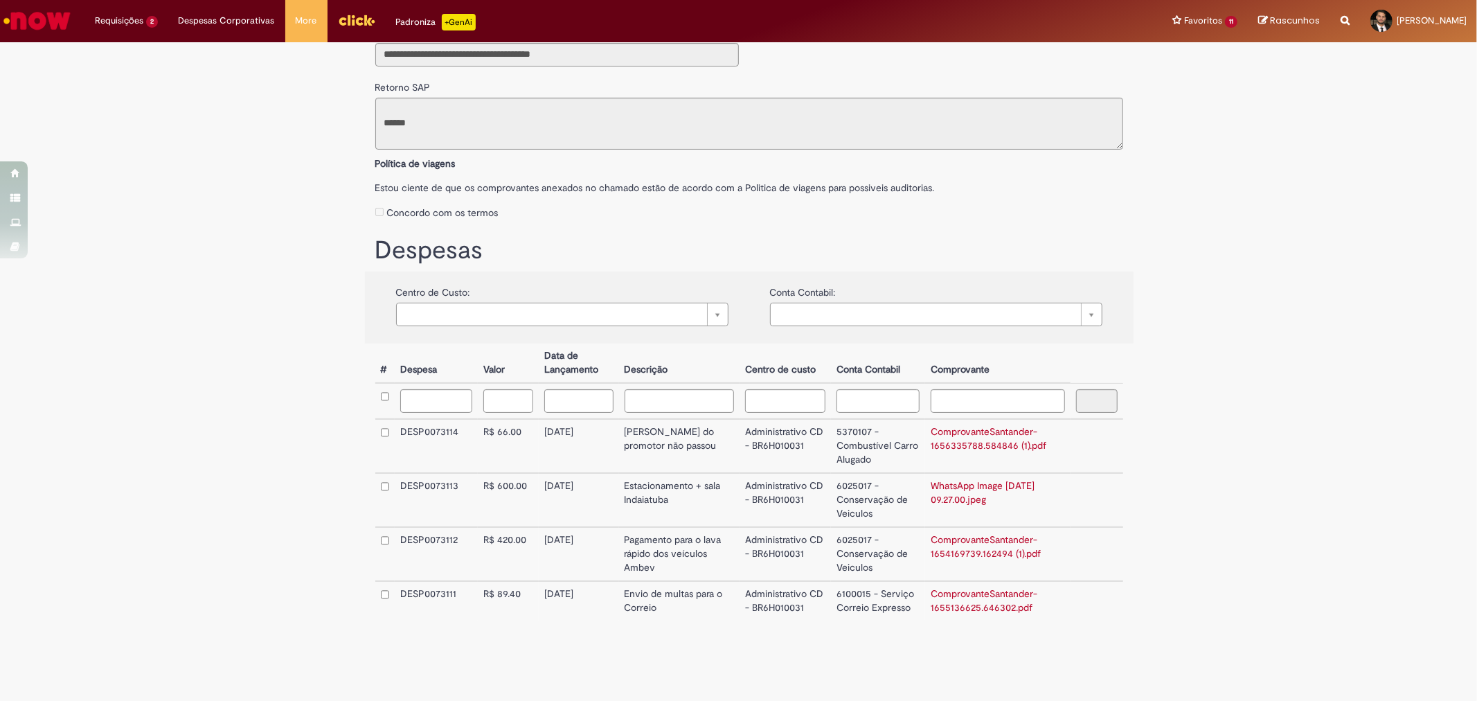  I want to click on td: Pagamento para o lava rápido dos veículos Ambev, so click(680, 554).